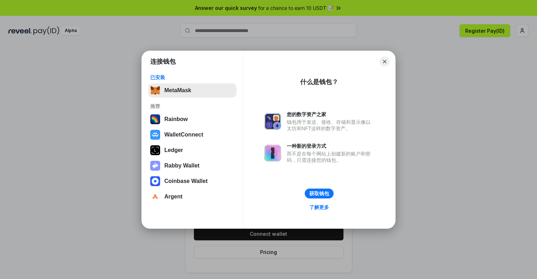 This screenshot has width=537, height=279. What do you see at coordinates (385, 62) in the screenshot?
I see `button: Close` at bounding box center [385, 62].